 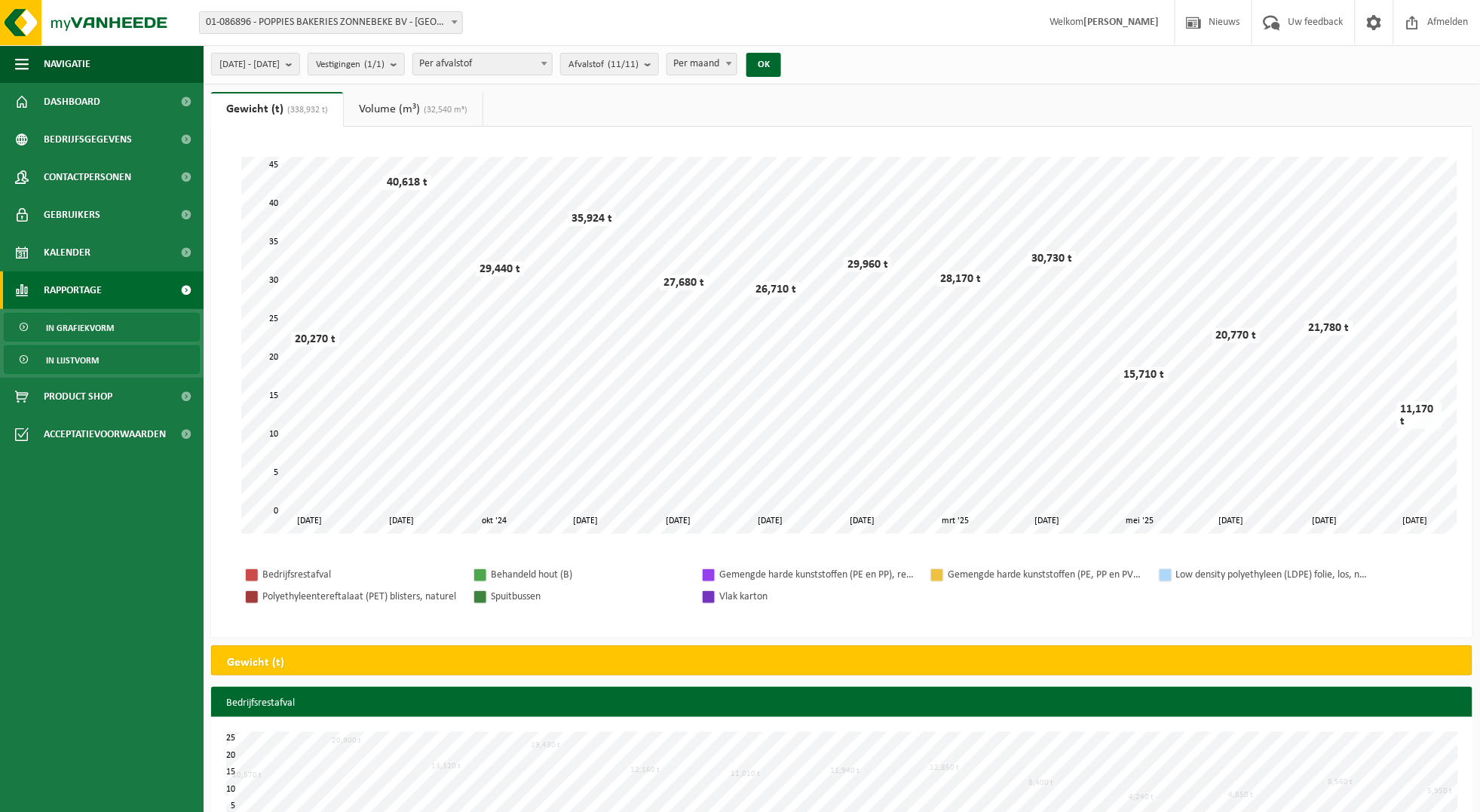 I want to click on button: Afvalstof(11/11), so click(x=609, y=64).